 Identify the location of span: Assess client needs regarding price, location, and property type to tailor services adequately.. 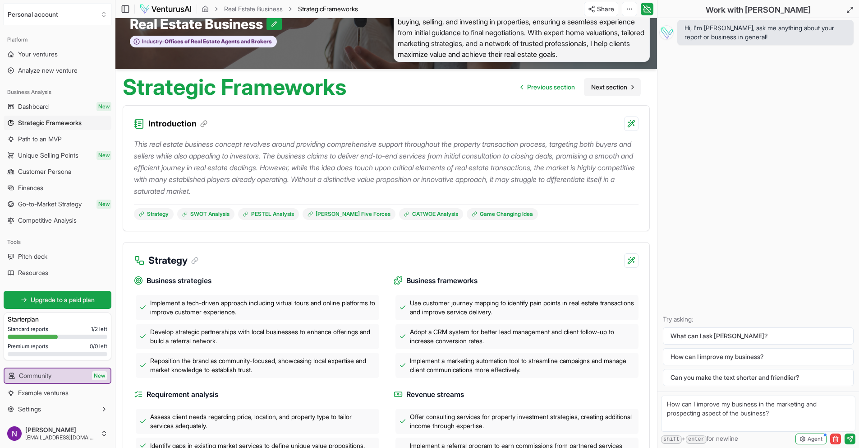
(263, 421).